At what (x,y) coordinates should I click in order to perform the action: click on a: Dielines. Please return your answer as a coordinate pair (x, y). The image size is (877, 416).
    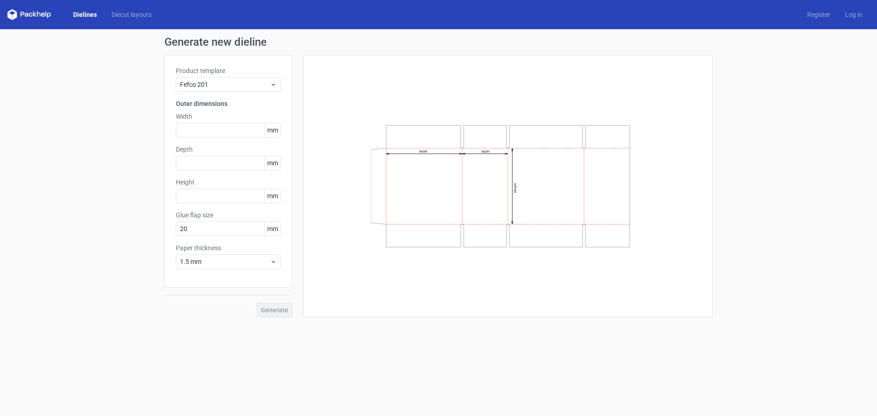
    Looking at the image, I should click on (85, 15).